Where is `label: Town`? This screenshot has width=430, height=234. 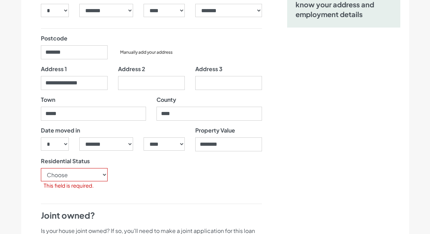
label: Town is located at coordinates (48, 100).